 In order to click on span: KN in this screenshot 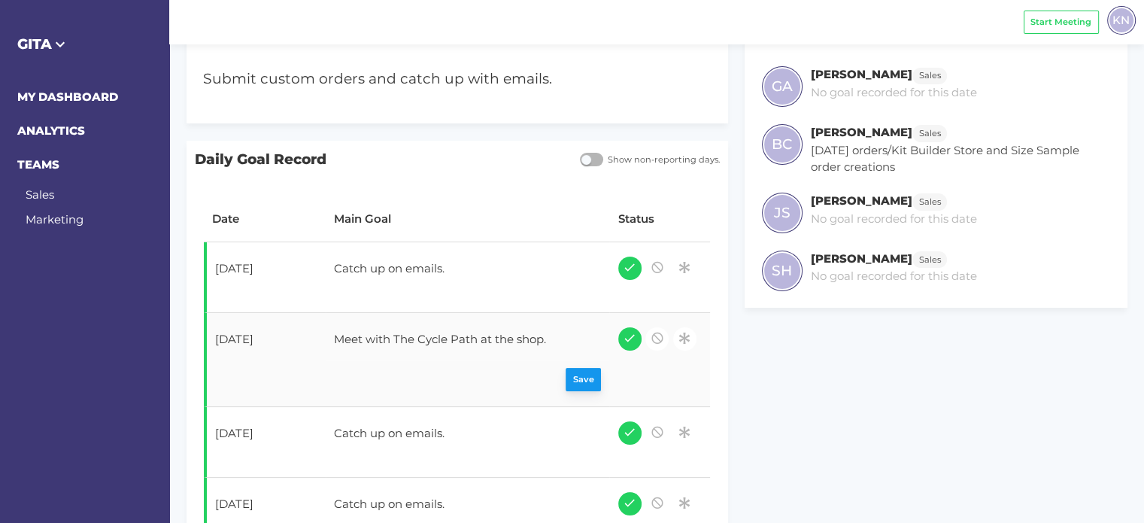, I will do `click(1120, 20)`.